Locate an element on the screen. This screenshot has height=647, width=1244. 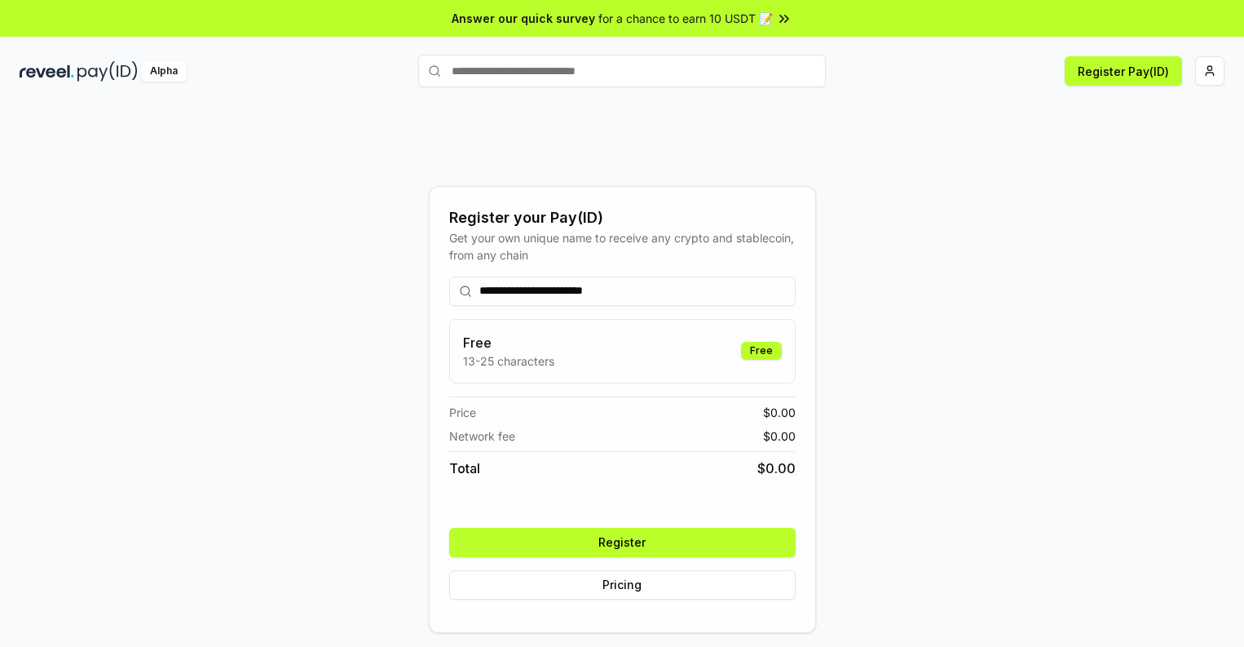
span: Total is located at coordinates (465, 468).